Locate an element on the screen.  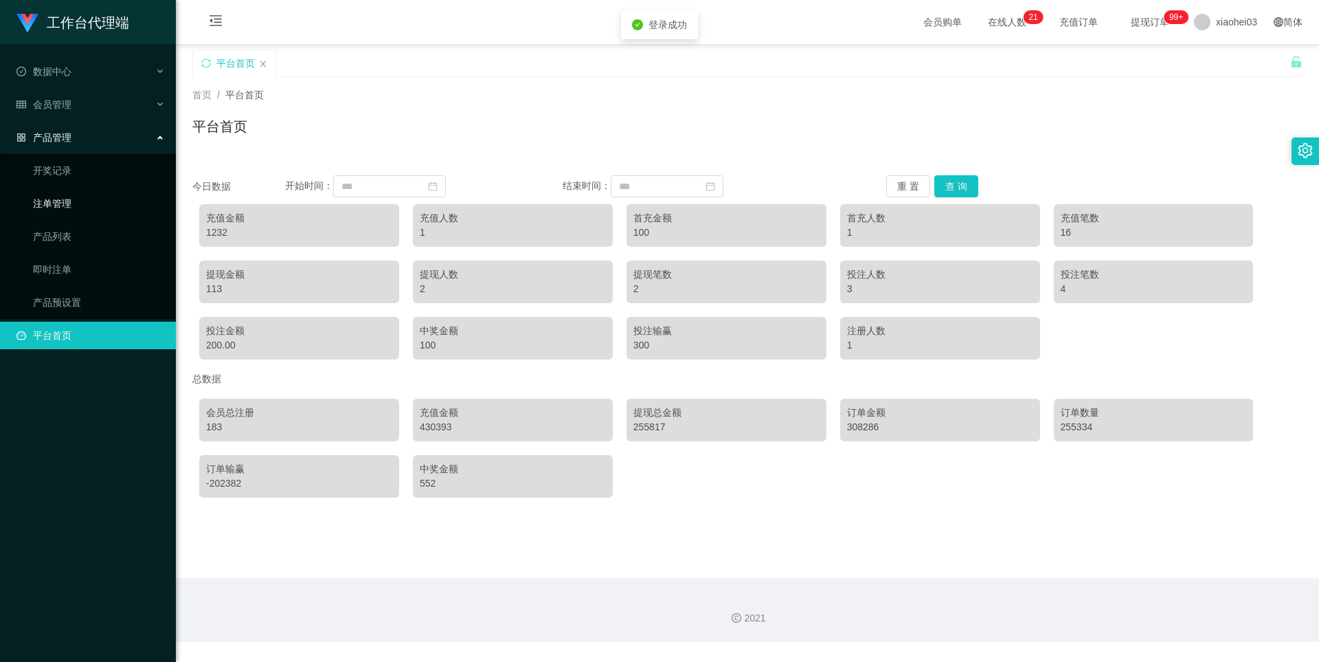
div: 会员总注册 is located at coordinates (299, 412).